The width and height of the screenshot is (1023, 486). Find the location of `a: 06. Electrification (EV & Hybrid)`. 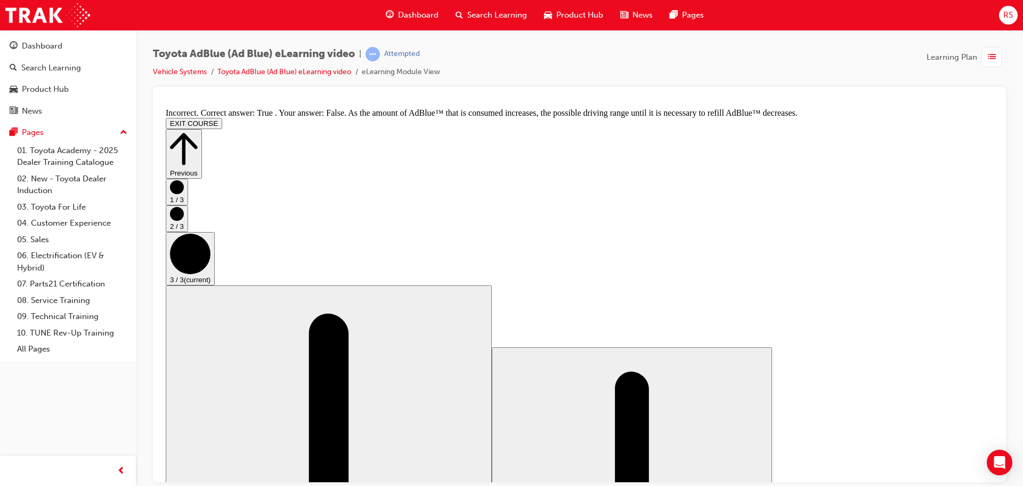

a: 06. Electrification (EV & Hybrid) is located at coordinates (72, 261).